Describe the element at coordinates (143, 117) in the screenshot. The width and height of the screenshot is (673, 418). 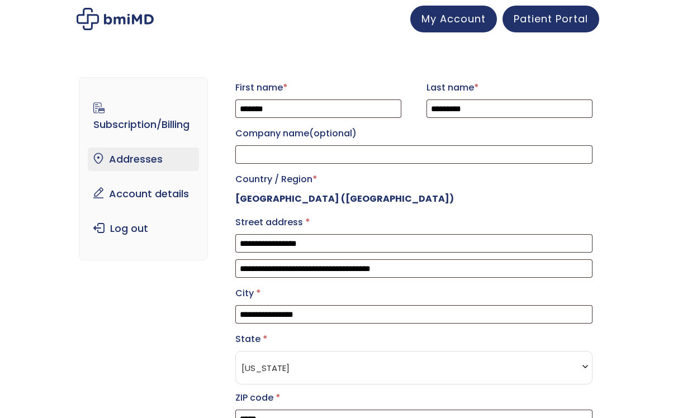
I see `a: Subscription/Billing` at that location.